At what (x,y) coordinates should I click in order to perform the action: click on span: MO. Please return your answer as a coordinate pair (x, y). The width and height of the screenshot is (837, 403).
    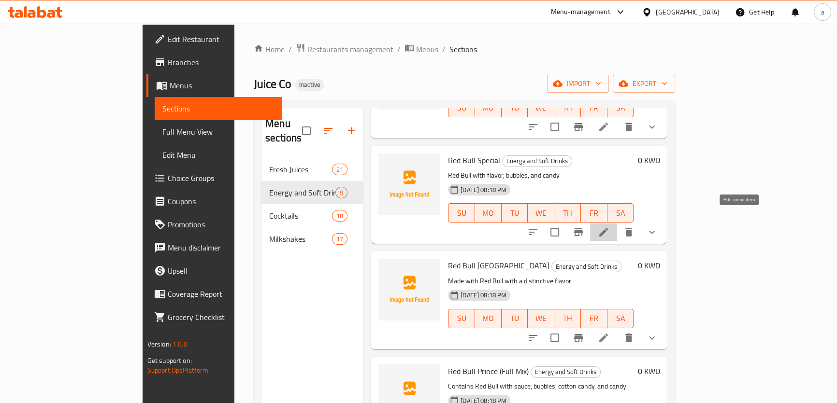
    Looking at the image, I should click on (488, 318).